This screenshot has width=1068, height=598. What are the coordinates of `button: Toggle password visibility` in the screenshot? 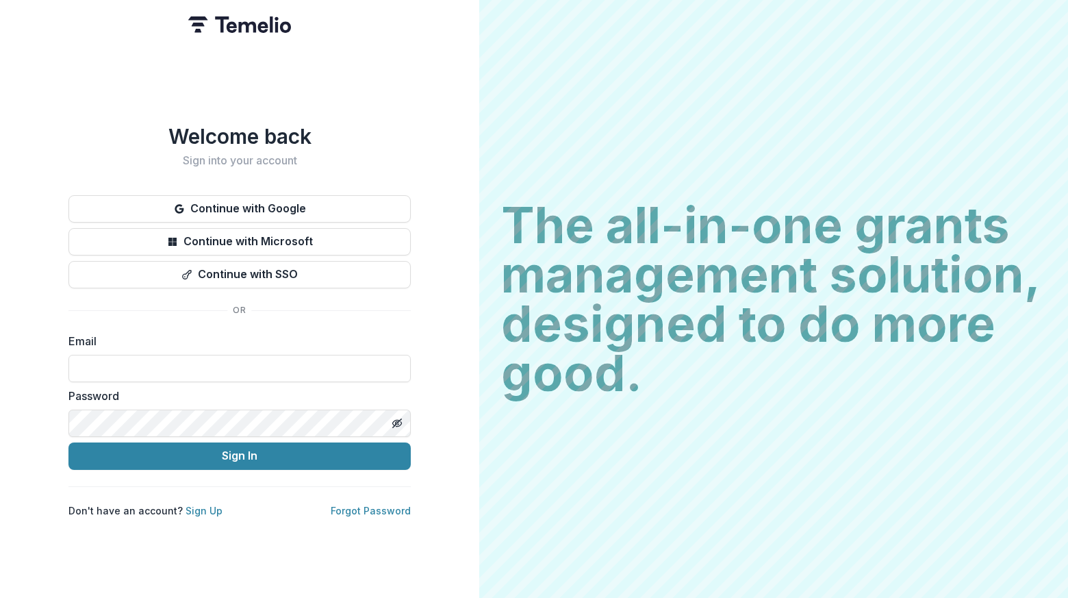 It's located at (397, 423).